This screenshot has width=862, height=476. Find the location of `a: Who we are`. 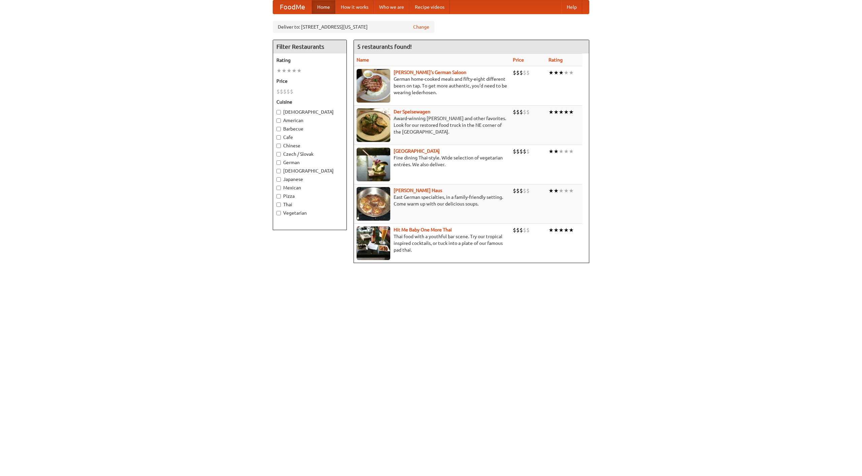

a: Who we are is located at coordinates (392, 7).